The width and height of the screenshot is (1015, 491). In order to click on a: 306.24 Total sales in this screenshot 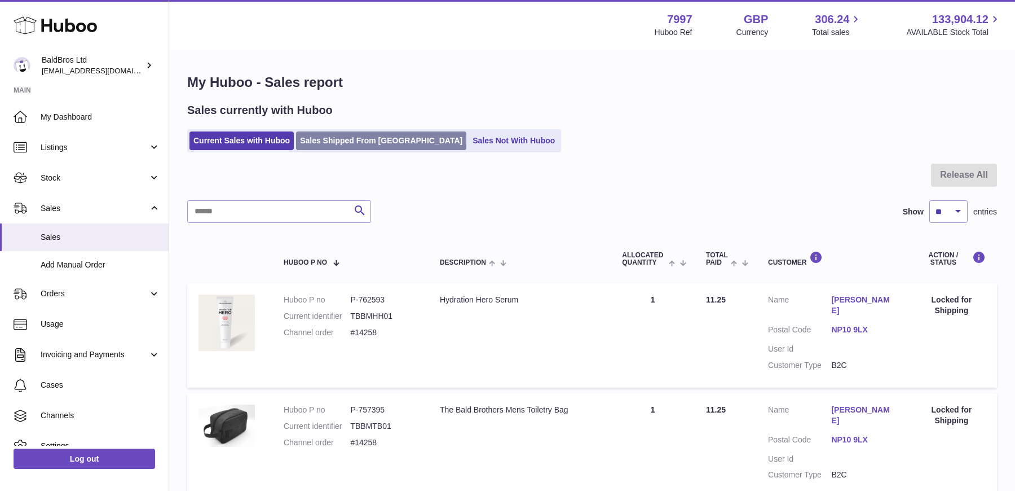, I will do `click(837, 25)`.